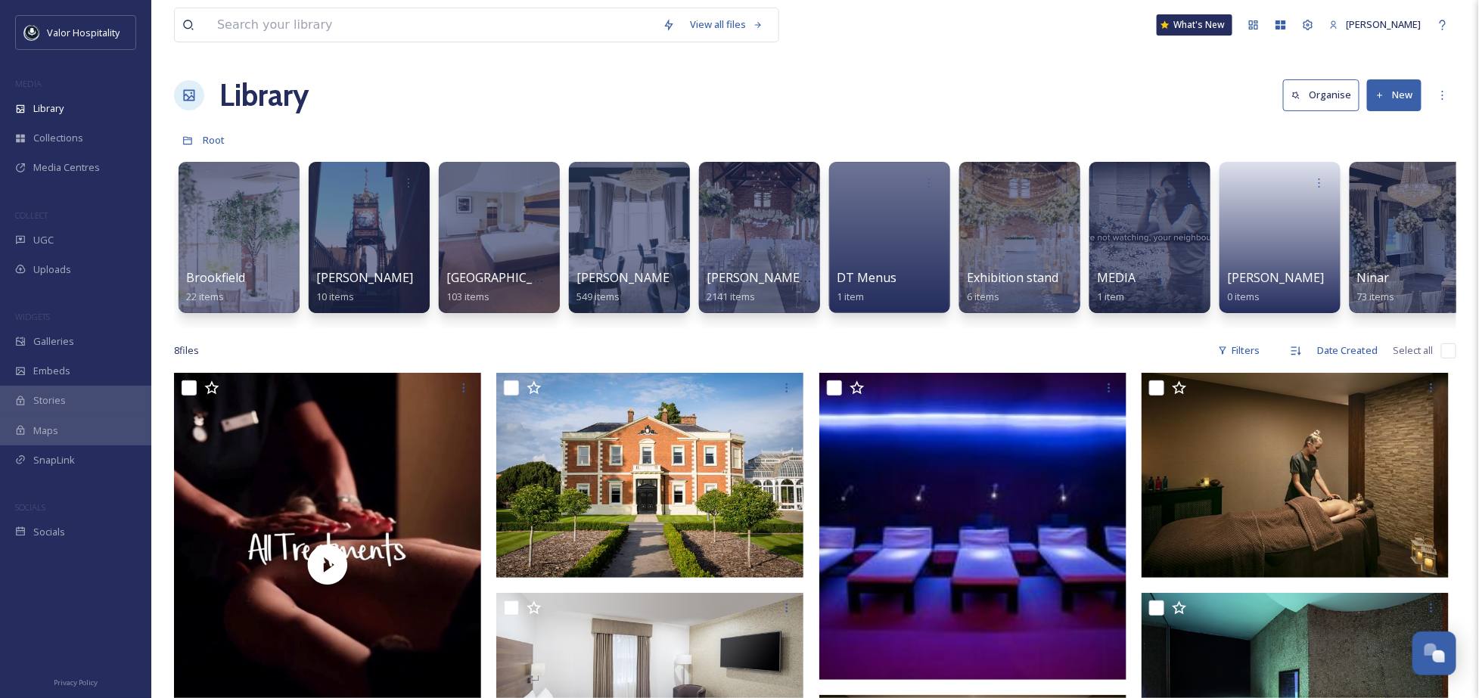 This screenshot has height=698, width=1479. Describe the element at coordinates (1434, 653) in the screenshot. I see `button: Open Chat` at that location.